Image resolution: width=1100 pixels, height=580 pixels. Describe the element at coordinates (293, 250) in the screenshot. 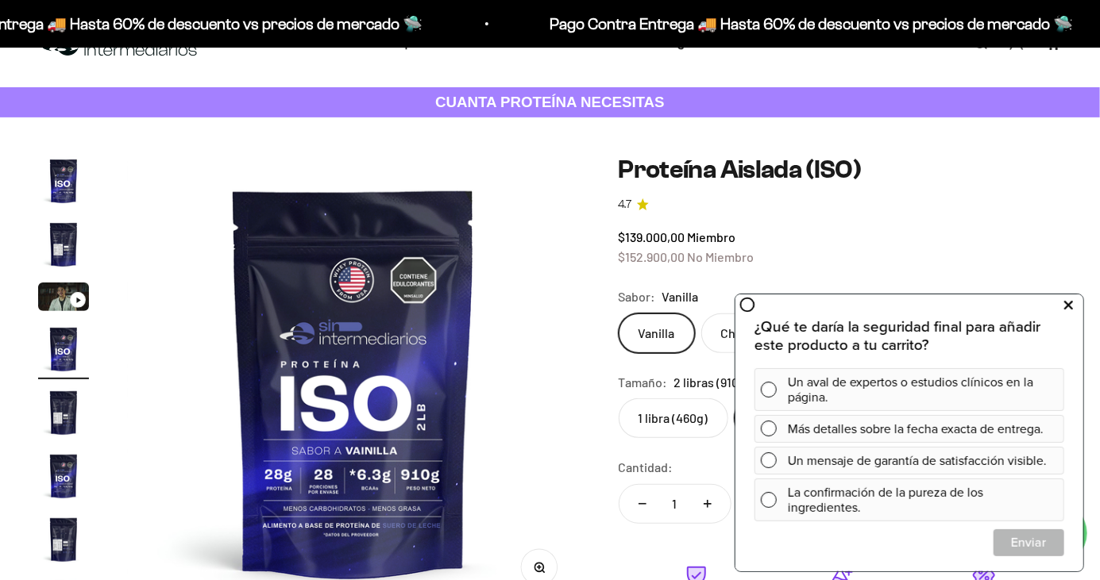

I see `button: Enviar` at that location.